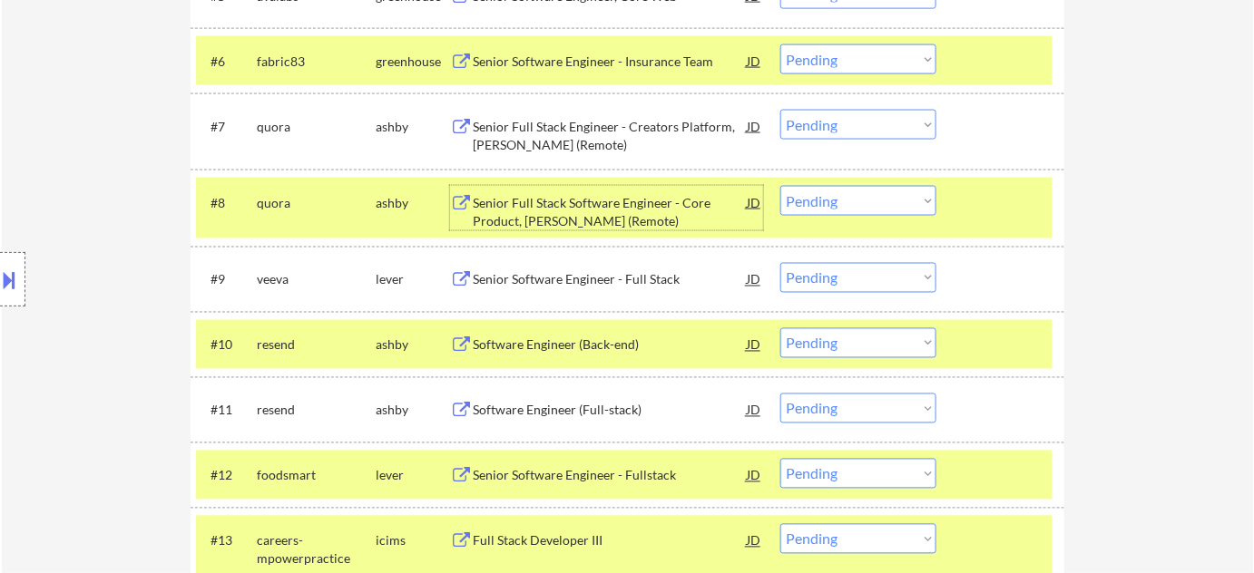  I want to click on div: #13, so click(226, 542).